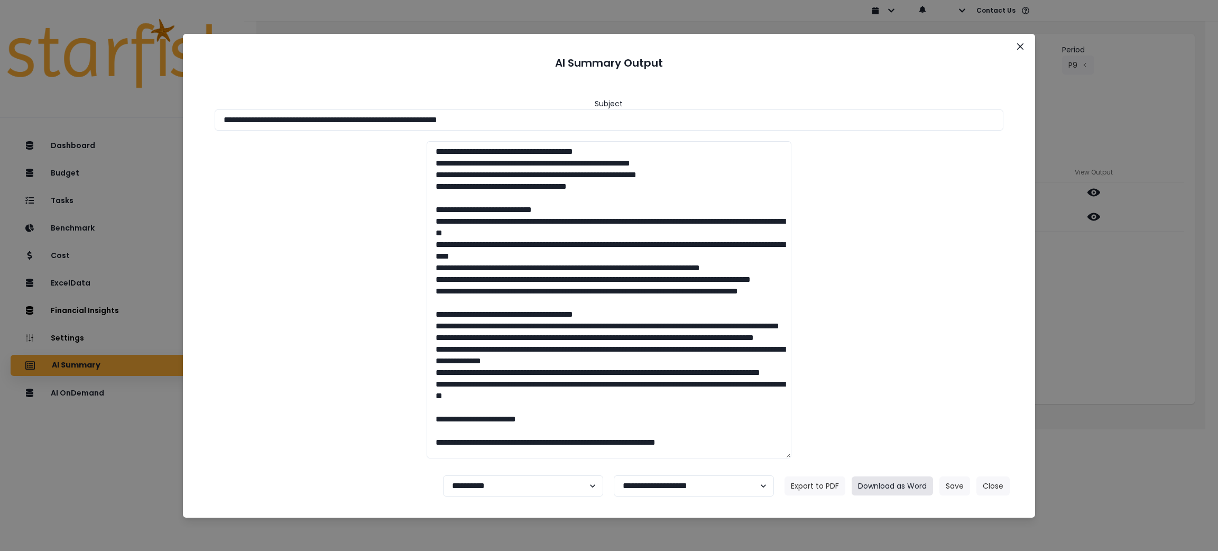  I want to click on header: AI Summary Output, so click(609, 63).